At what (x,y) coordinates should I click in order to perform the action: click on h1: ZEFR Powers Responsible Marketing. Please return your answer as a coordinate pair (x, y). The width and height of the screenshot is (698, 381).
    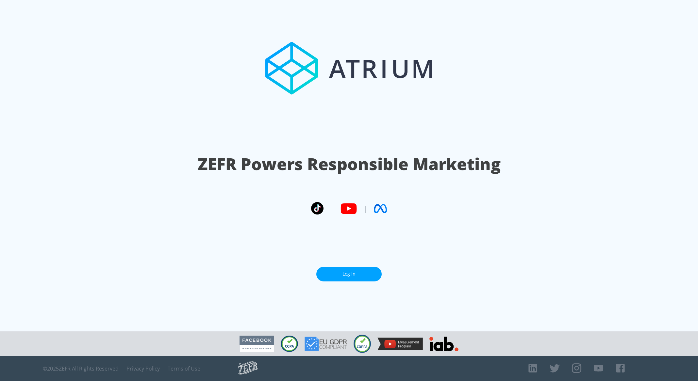
    Looking at the image, I should click on (349, 164).